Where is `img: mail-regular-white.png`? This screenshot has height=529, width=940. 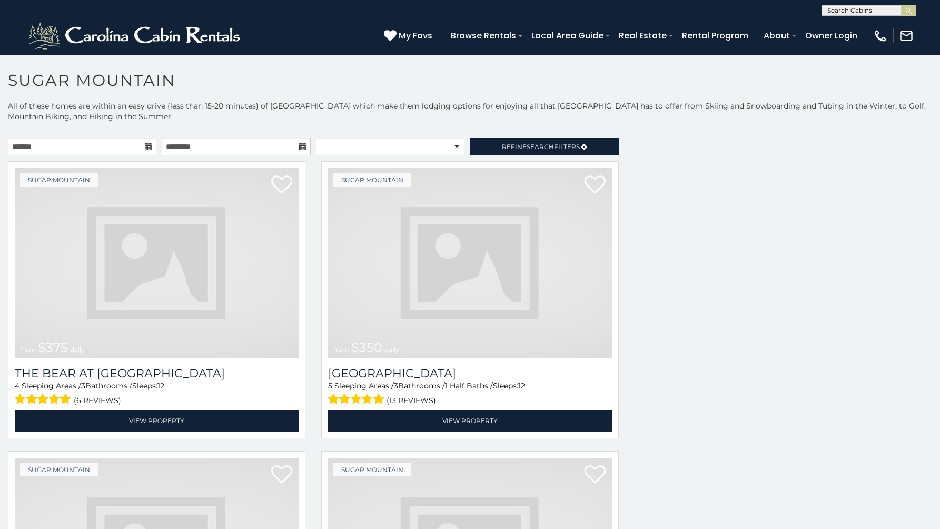
img: mail-regular-white.png is located at coordinates (906, 36).